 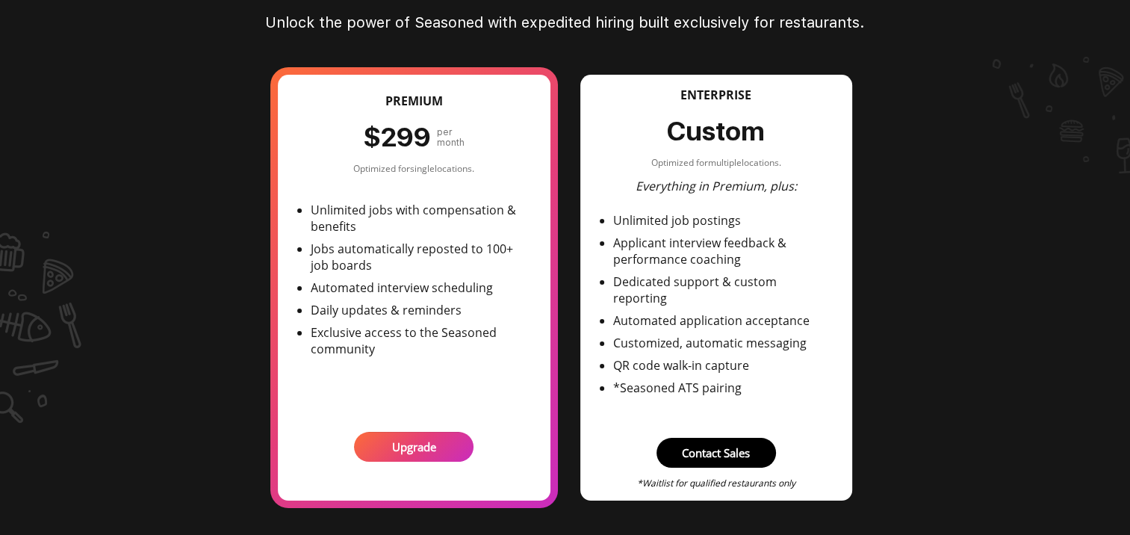 I want to click on h3: ENTERPRISE, so click(x=715, y=101).